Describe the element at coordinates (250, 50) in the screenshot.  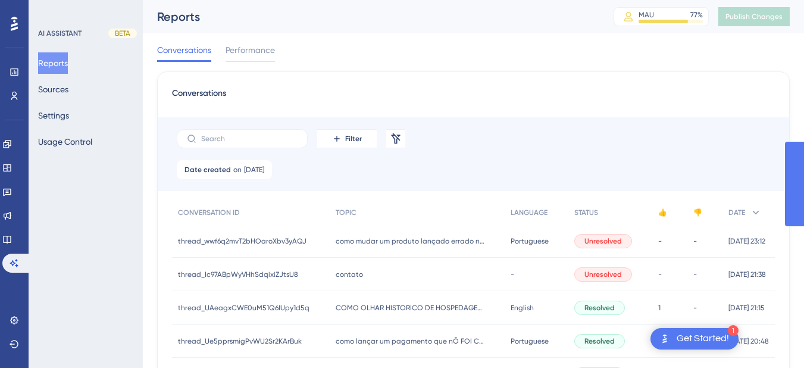
I see `span: Performance` at that location.